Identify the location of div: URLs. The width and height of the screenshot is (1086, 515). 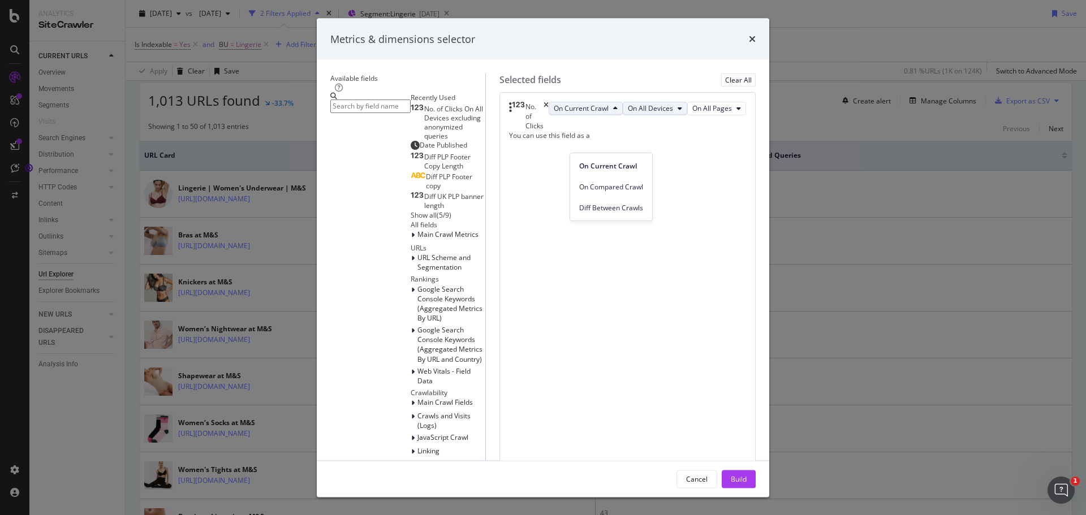
(448, 248).